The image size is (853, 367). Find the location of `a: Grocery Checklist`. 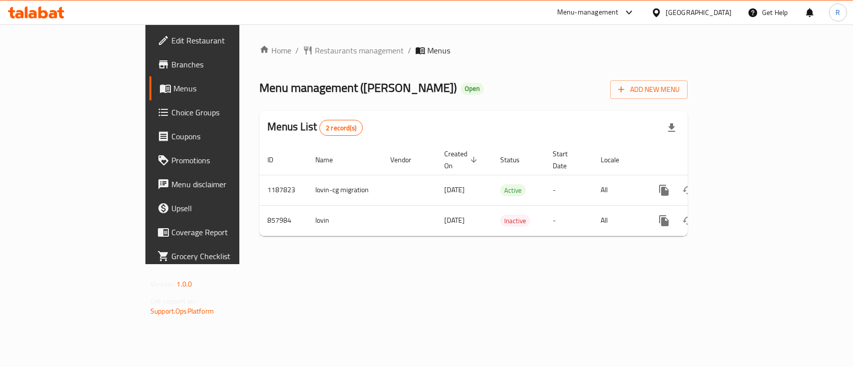

a: Grocery Checklist is located at coordinates (218, 256).